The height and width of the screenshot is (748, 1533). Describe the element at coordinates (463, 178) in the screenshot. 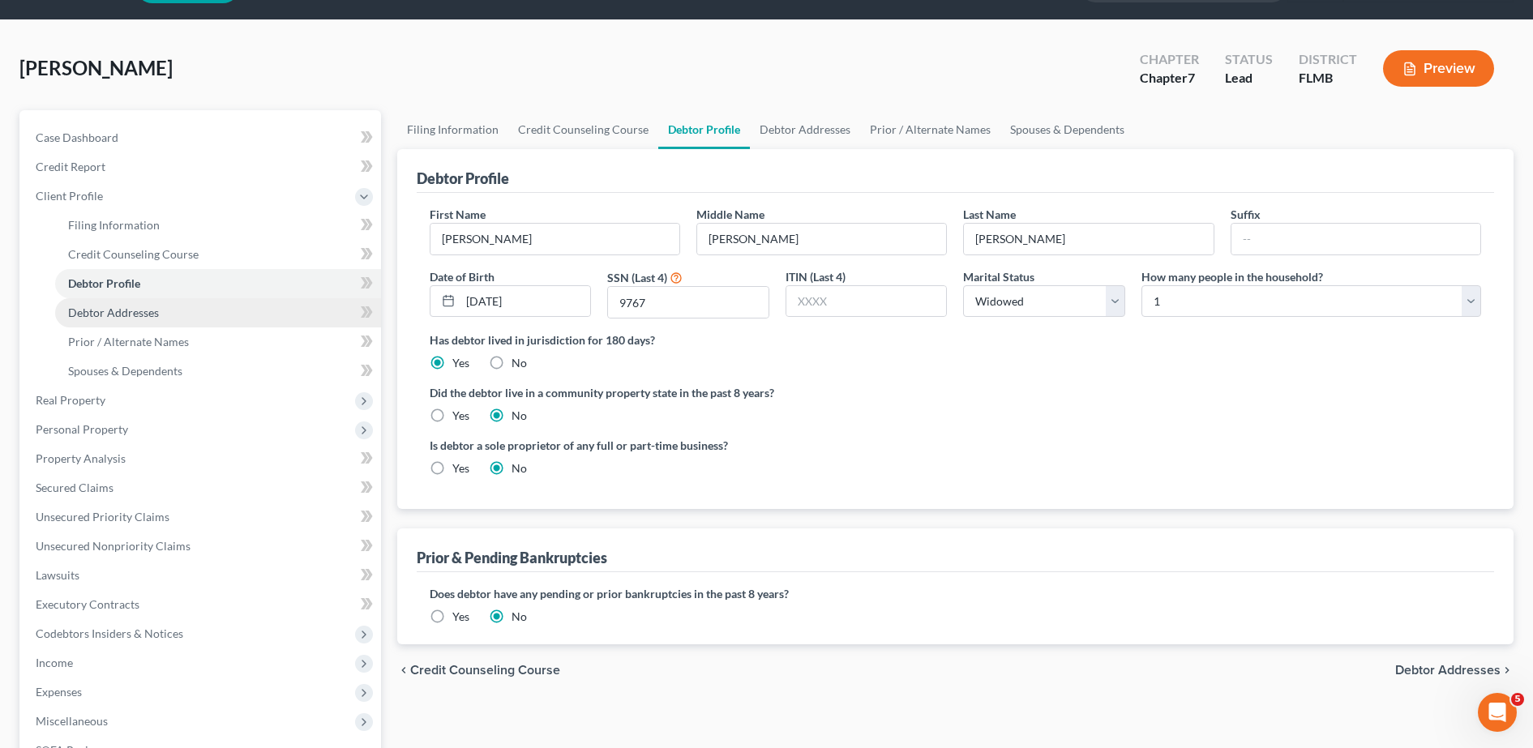

I see `div: Debtor Profile` at that location.